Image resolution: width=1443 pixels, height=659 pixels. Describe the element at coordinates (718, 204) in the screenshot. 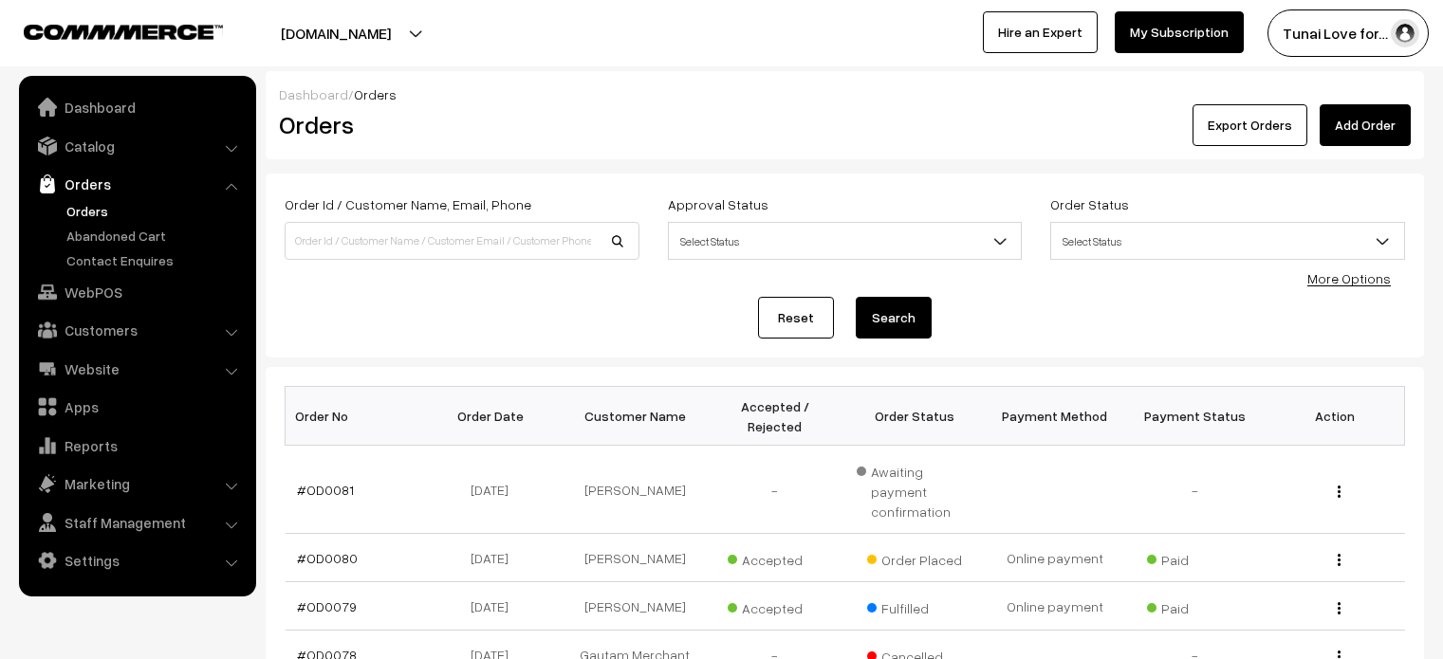

I see `label: Approval Status` at that location.